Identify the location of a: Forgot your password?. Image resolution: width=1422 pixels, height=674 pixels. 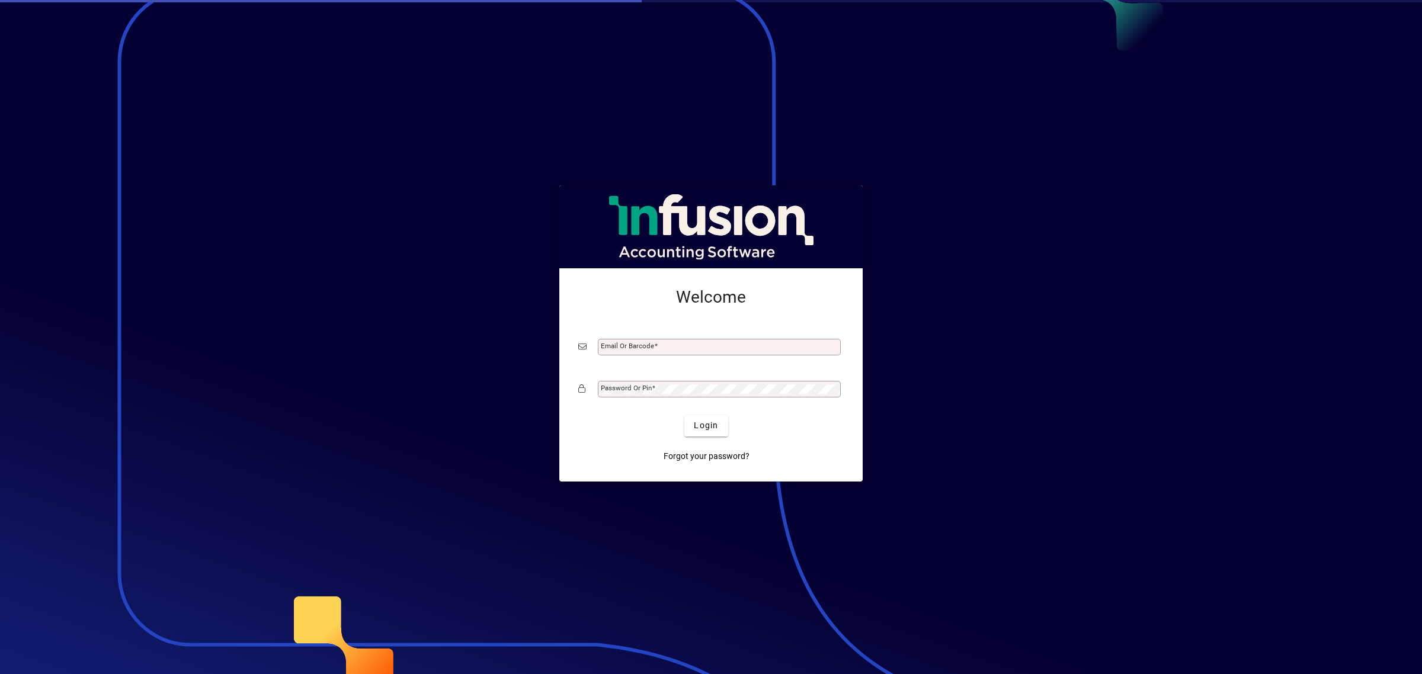
(706, 457).